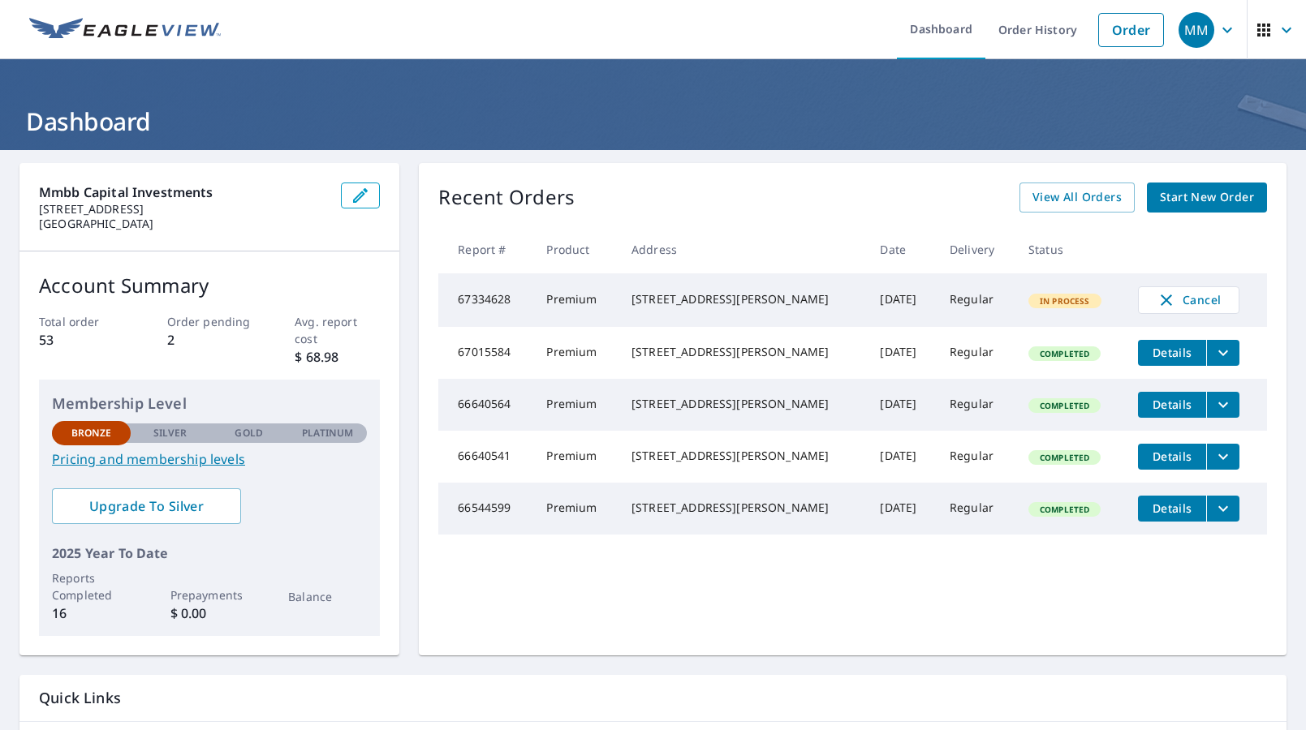  What do you see at coordinates (1207, 197) in the screenshot?
I see `span: Start New Order` at bounding box center [1207, 197].